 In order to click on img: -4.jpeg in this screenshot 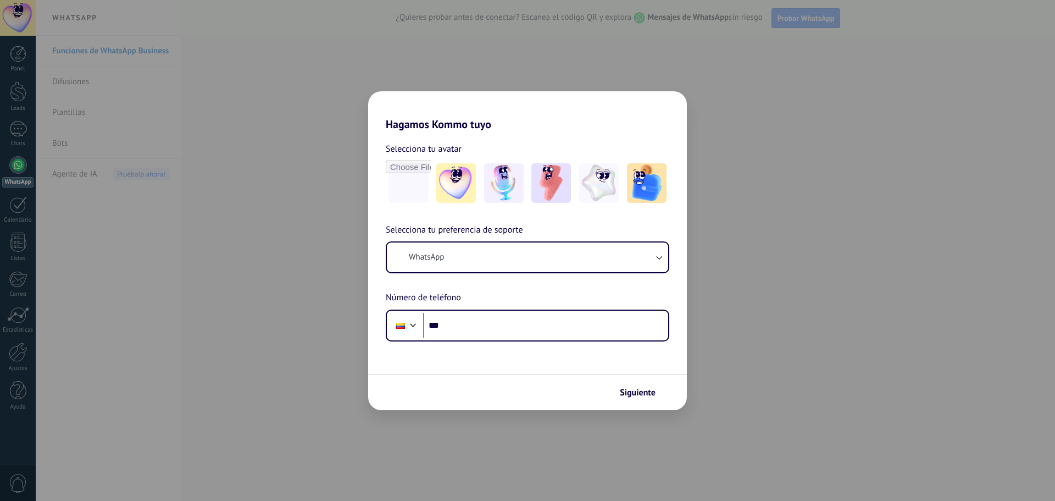, I will do `click(599, 183)`.